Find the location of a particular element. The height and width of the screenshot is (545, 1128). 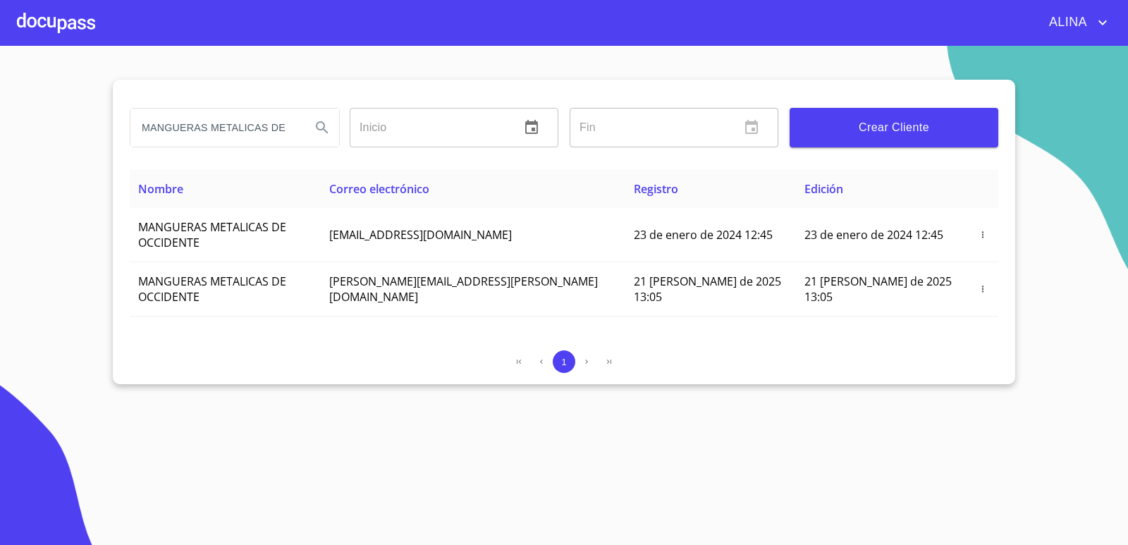

span: Nombre is located at coordinates (161, 189).